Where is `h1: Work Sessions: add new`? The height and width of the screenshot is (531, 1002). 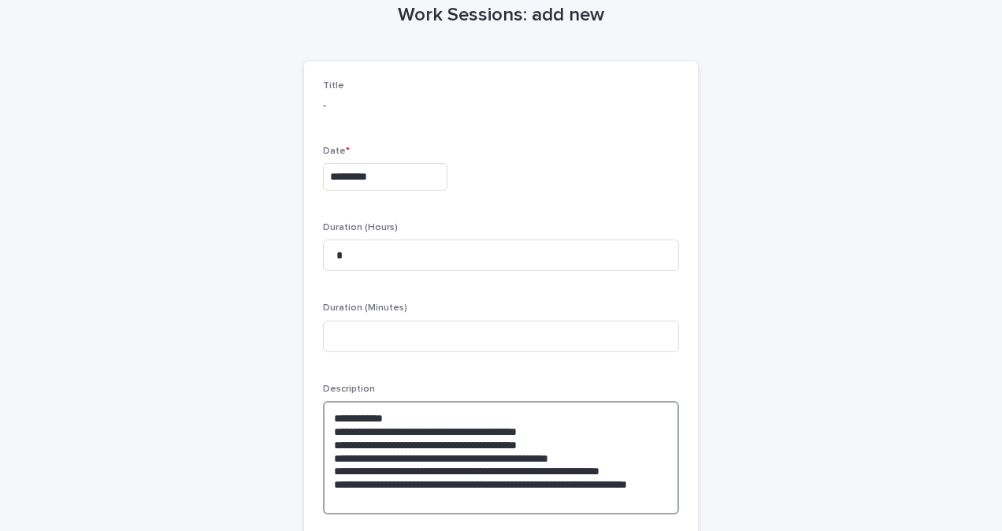
h1: Work Sessions: add new is located at coordinates (501, 15).